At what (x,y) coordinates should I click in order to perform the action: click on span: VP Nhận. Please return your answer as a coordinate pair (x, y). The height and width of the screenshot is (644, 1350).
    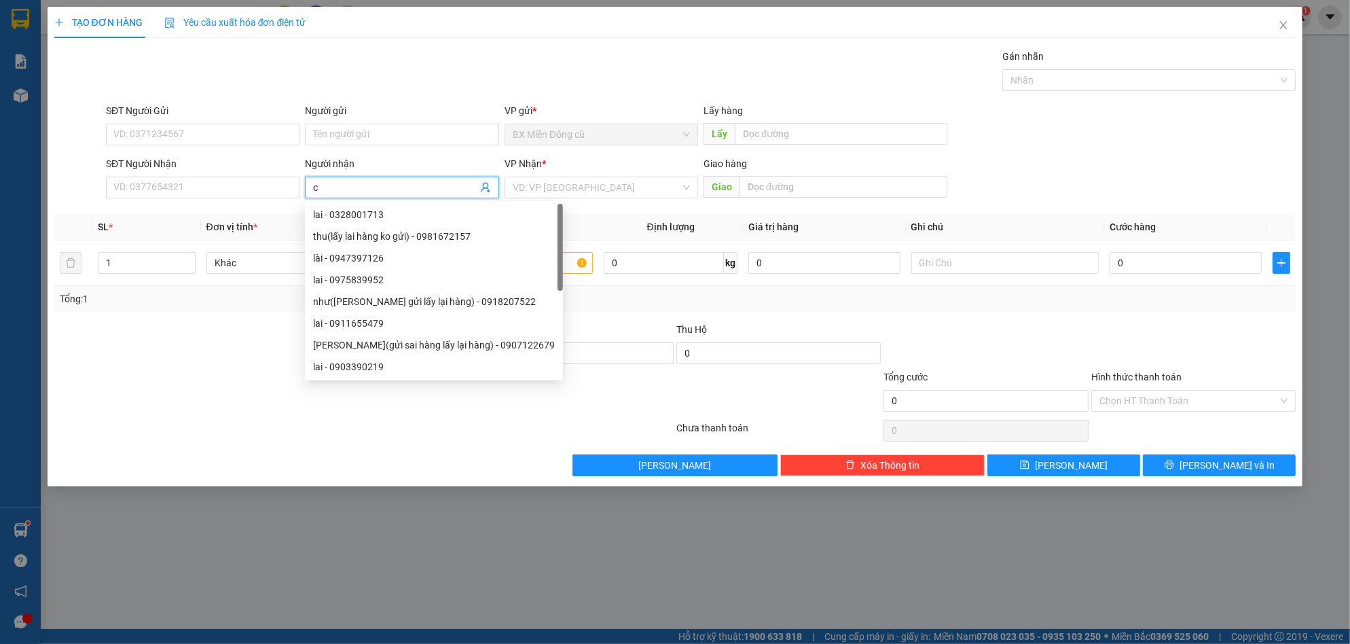
    Looking at the image, I should click on (523, 164).